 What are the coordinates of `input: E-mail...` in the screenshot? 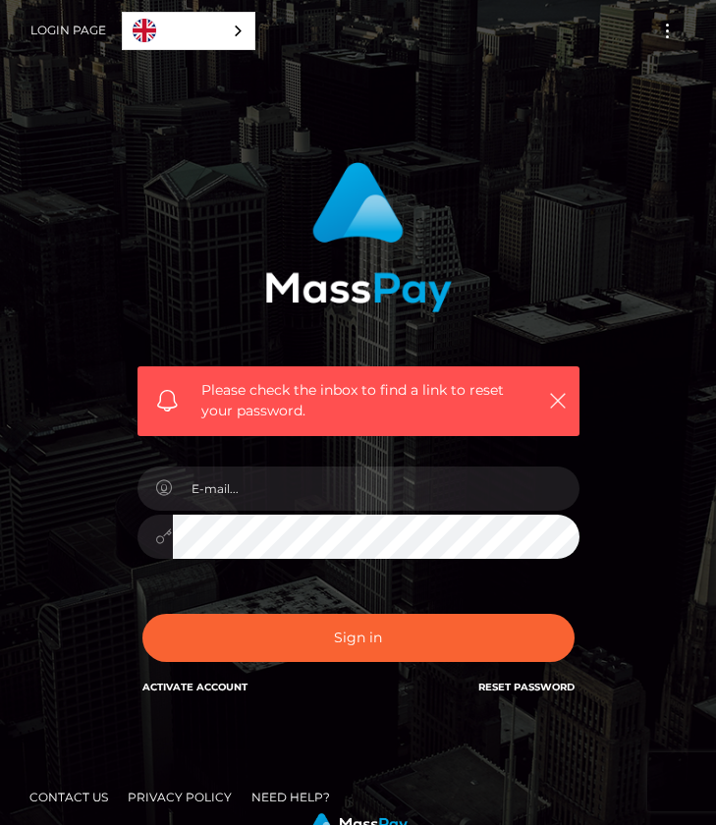 It's located at (376, 488).